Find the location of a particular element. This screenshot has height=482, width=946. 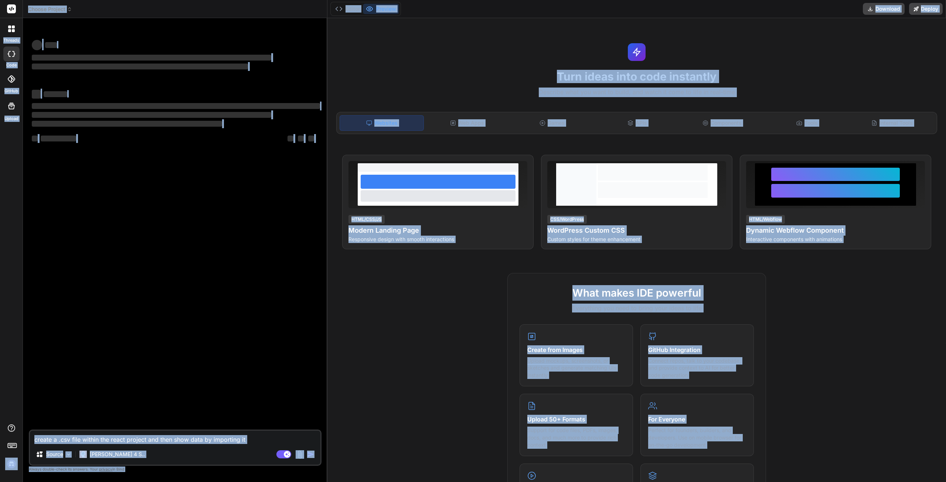

div: Web Apps is located at coordinates (467, 123).